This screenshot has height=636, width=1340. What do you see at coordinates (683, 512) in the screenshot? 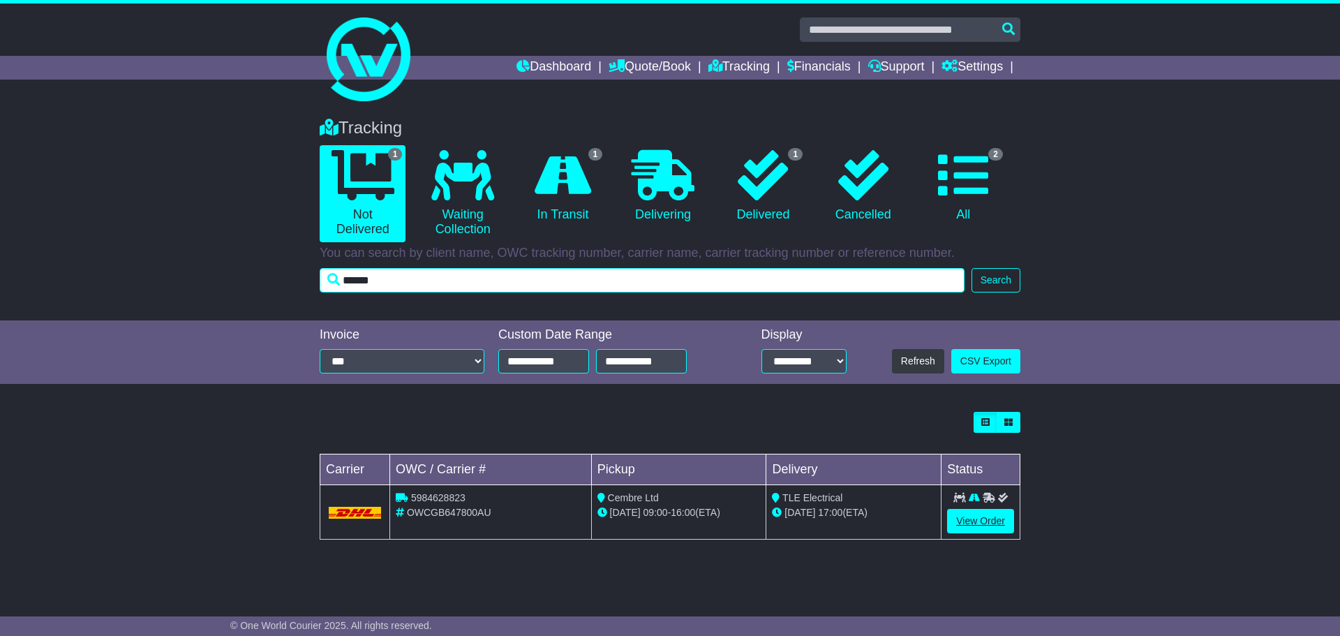
I see `span: 16:00` at bounding box center [683, 512].